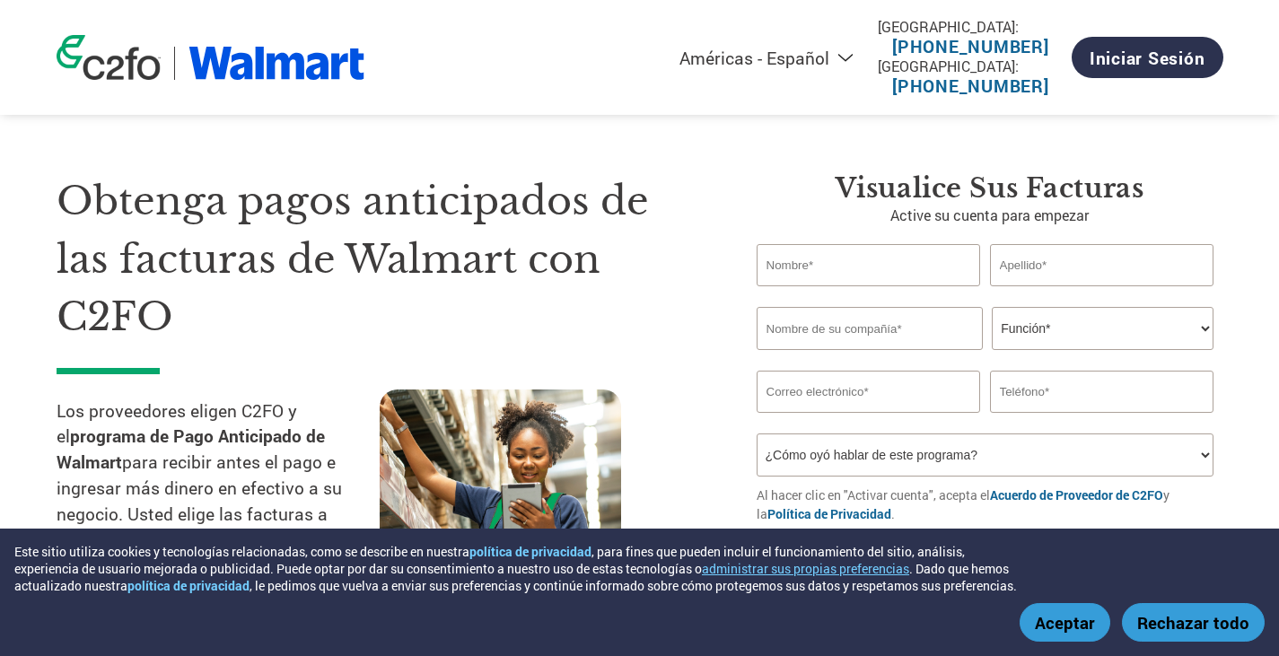 Image resolution: width=1279 pixels, height=656 pixels. What do you see at coordinates (1102, 391) in the screenshot?
I see `input: Teléfono*` at bounding box center [1102, 391].